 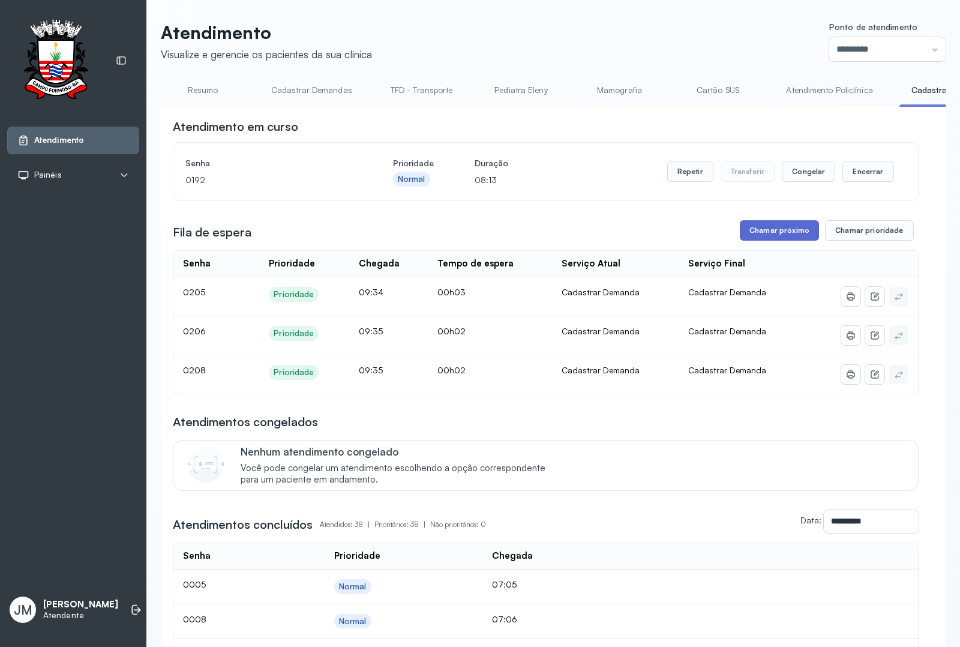 What do you see at coordinates (402, 524) in the screenshot?
I see `p: Prioritários: 38` at bounding box center [402, 524].